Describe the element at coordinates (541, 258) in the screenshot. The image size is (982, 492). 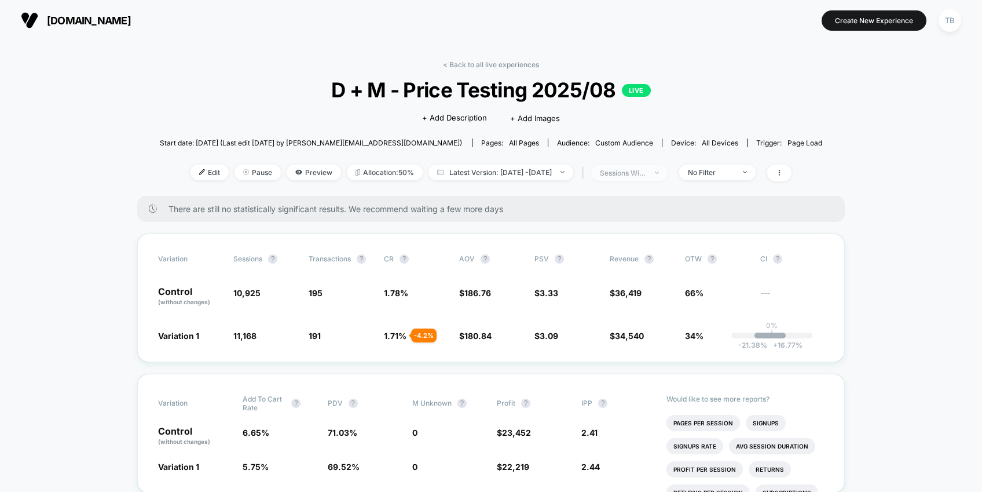
I see `span: PSV` at that location.